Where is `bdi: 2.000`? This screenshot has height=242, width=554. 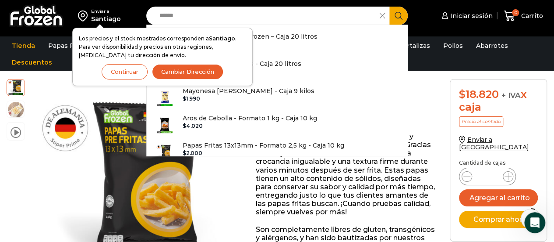
bdi: 2.000 is located at coordinates (192, 153).